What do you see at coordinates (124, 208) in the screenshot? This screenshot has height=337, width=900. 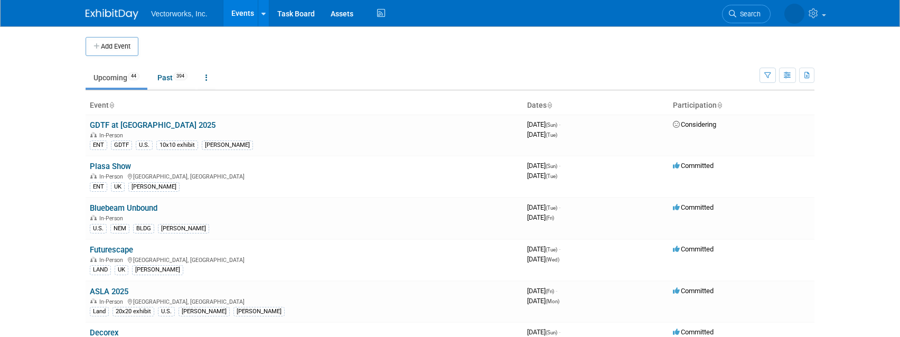 I see `a: Bluebeam Unbound` at bounding box center [124, 208].